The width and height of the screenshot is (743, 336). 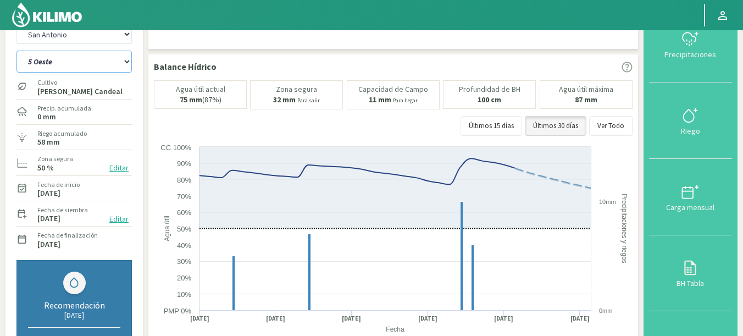 I want to click on p: Balance Hídrico, so click(x=185, y=66).